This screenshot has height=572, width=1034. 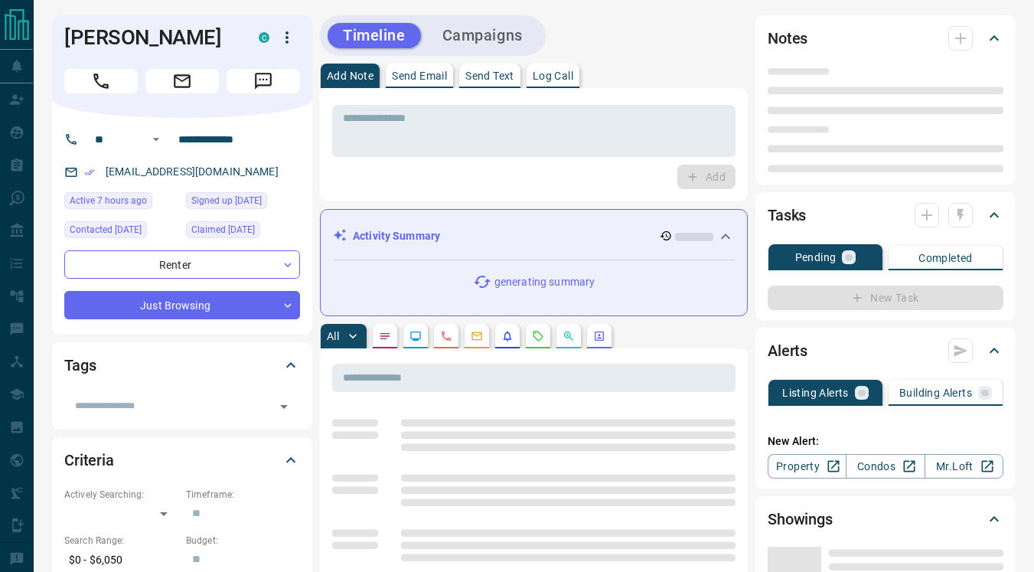 What do you see at coordinates (333, 336) in the screenshot?
I see `p: All` at bounding box center [333, 336].